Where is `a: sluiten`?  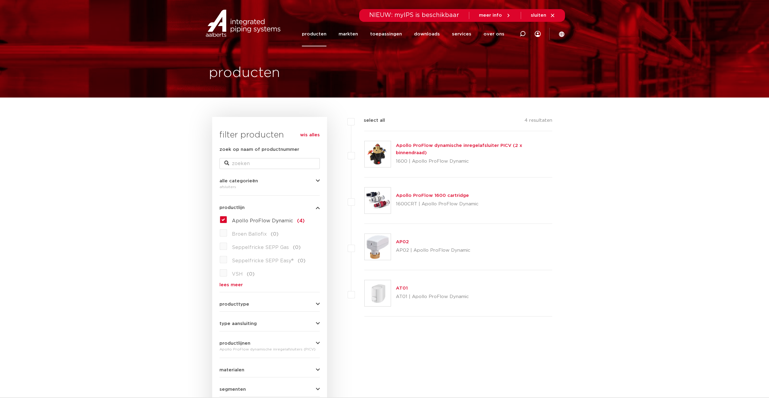
a: sluiten is located at coordinates (543, 15).